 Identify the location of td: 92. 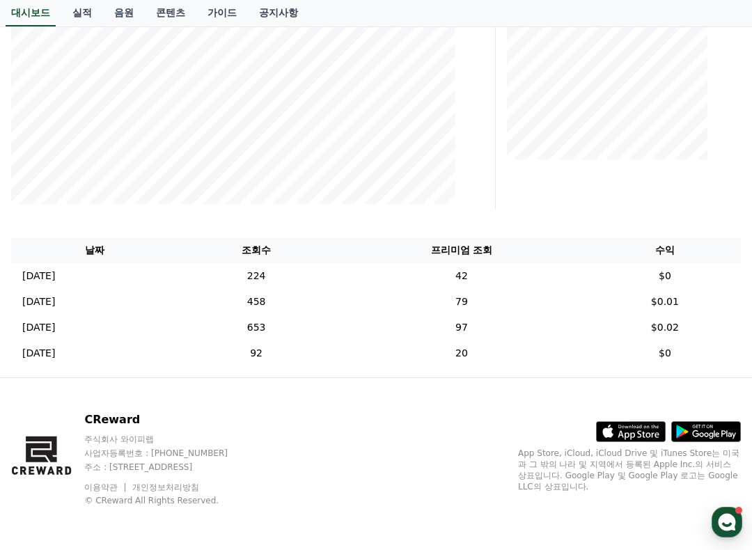
(256, 353).